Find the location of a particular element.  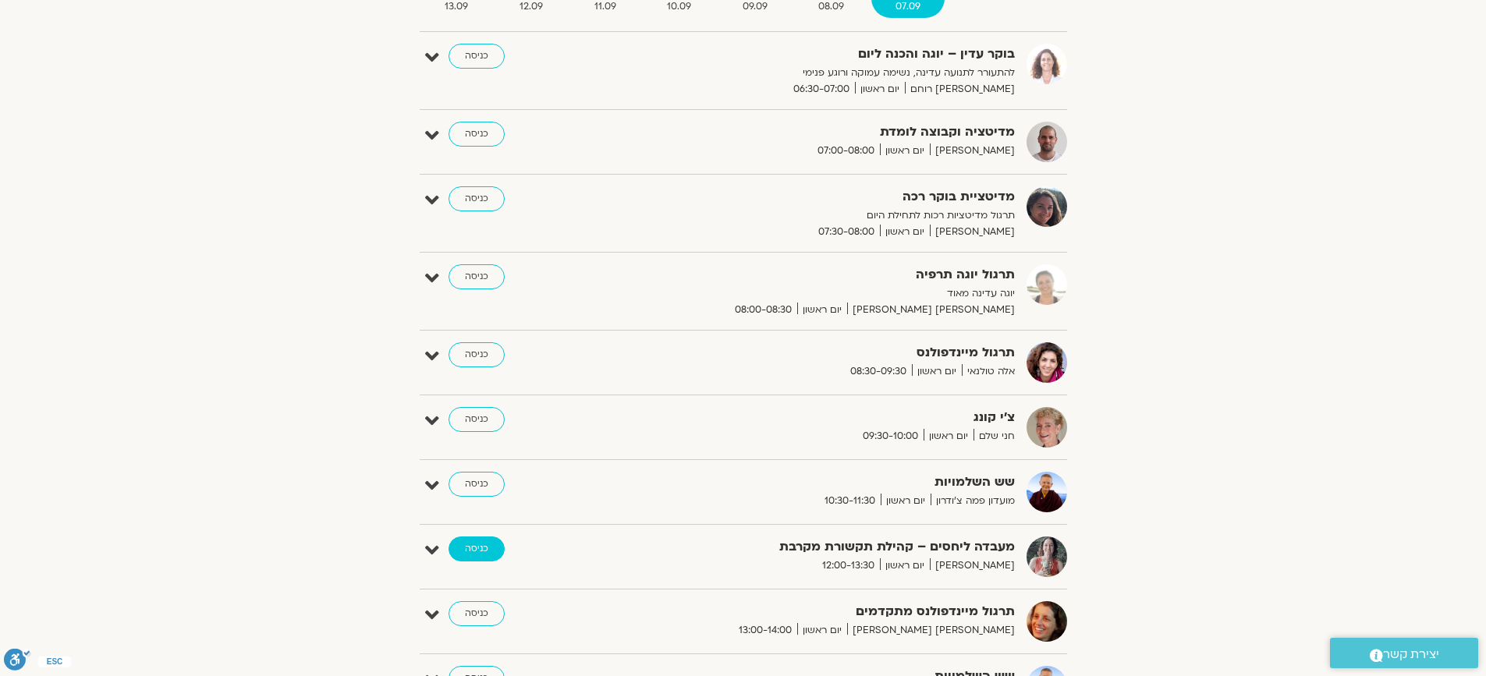

strong: צ'י קונג is located at coordinates (824, 417).